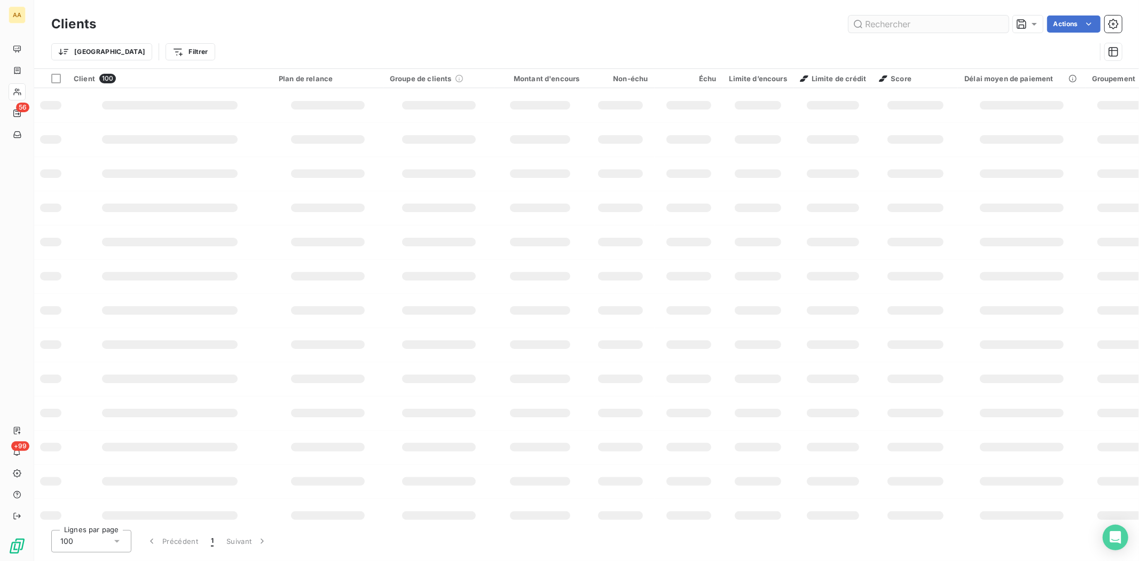 This screenshot has width=1139, height=561. Describe the element at coordinates (17, 546) in the screenshot. I see `img: Logo LeanPay` at that location.